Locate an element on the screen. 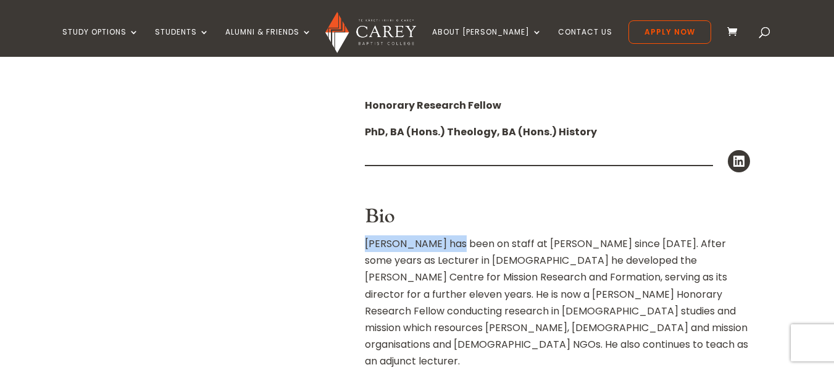 This screenshot has width=834, height=370. a: Apply Now is located at coordinates (670, 32).